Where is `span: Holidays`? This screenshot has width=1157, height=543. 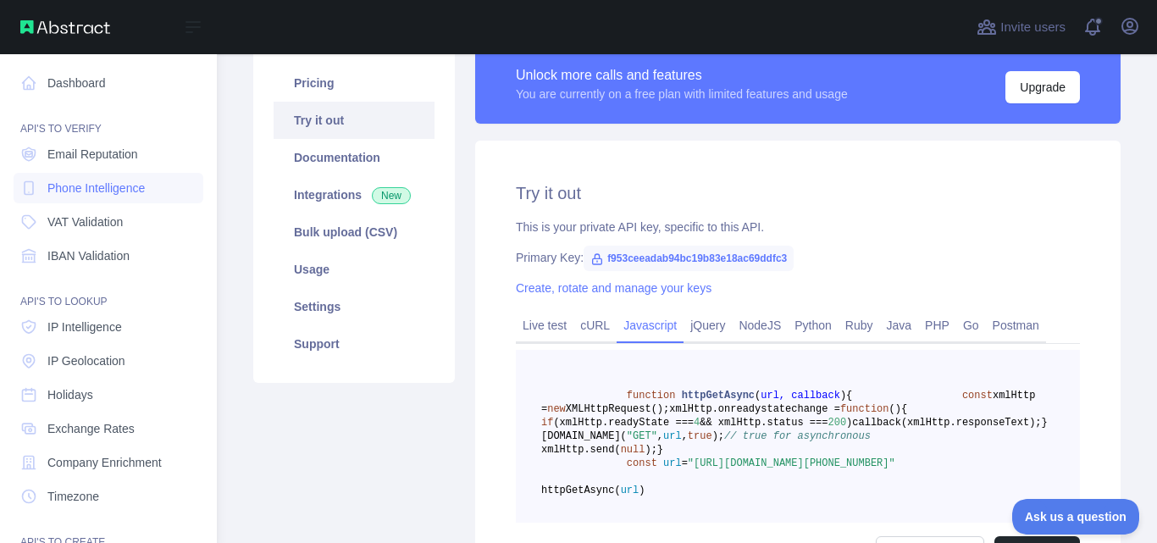 span: Holidays is located at coordinates (70, 395).